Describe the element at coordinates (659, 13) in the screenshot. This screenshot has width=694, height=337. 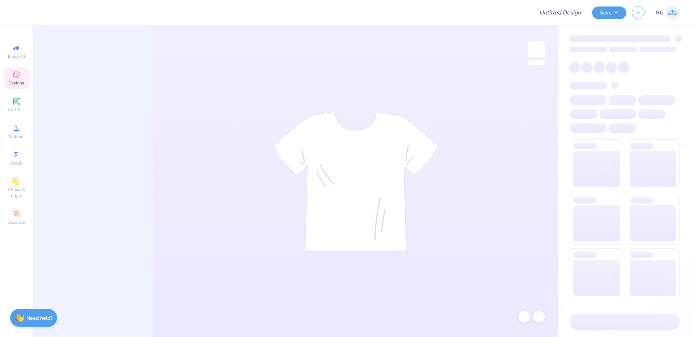
I see `span: RG` at that location.